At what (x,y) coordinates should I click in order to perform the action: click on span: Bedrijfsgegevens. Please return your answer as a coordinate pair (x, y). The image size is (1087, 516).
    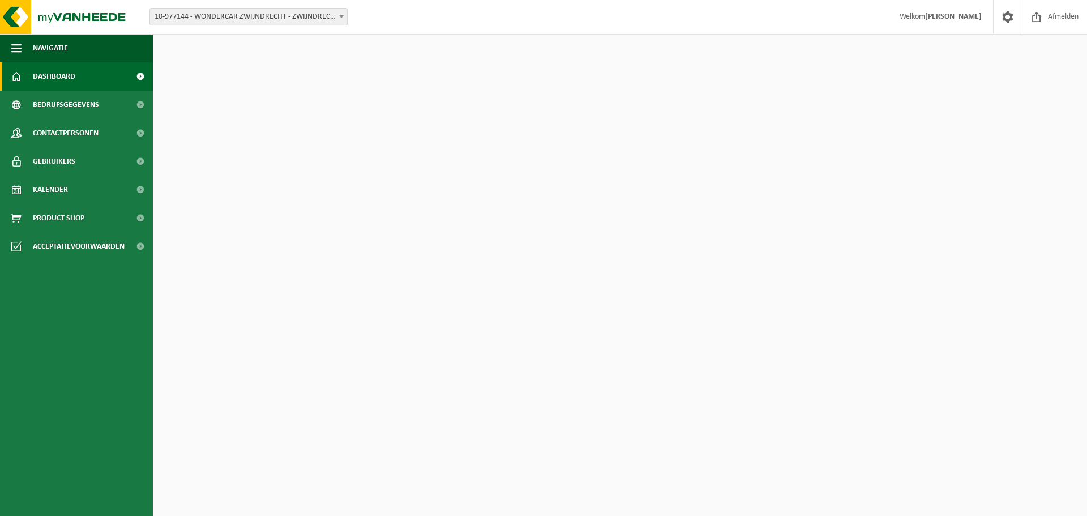
    Looking at the image, I should click on (66, 105).